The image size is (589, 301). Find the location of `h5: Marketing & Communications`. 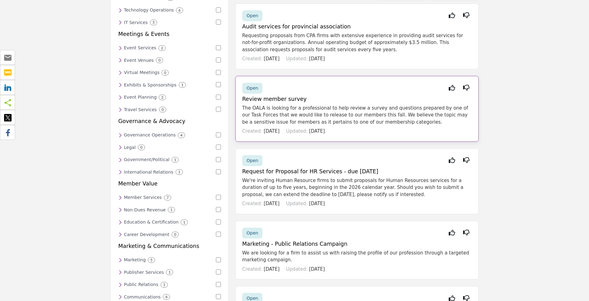

h5: Marketing & Communications is located at coordinates (159, 246).